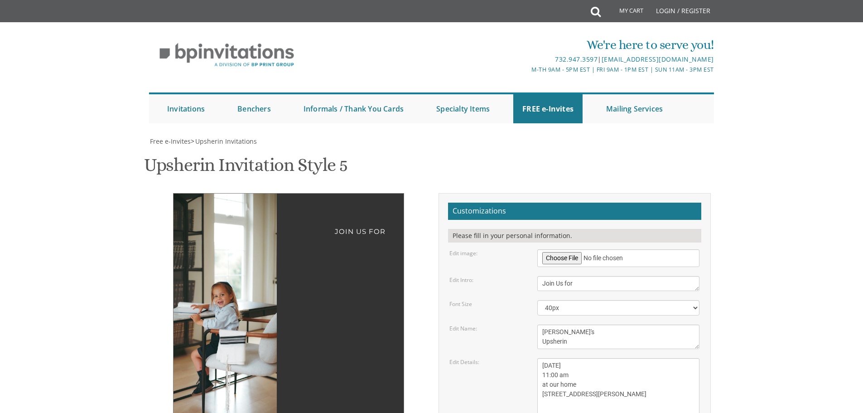 The width and height of the screenshot is (863, 413). I want to click on label: Font Size, so click(461, 304).